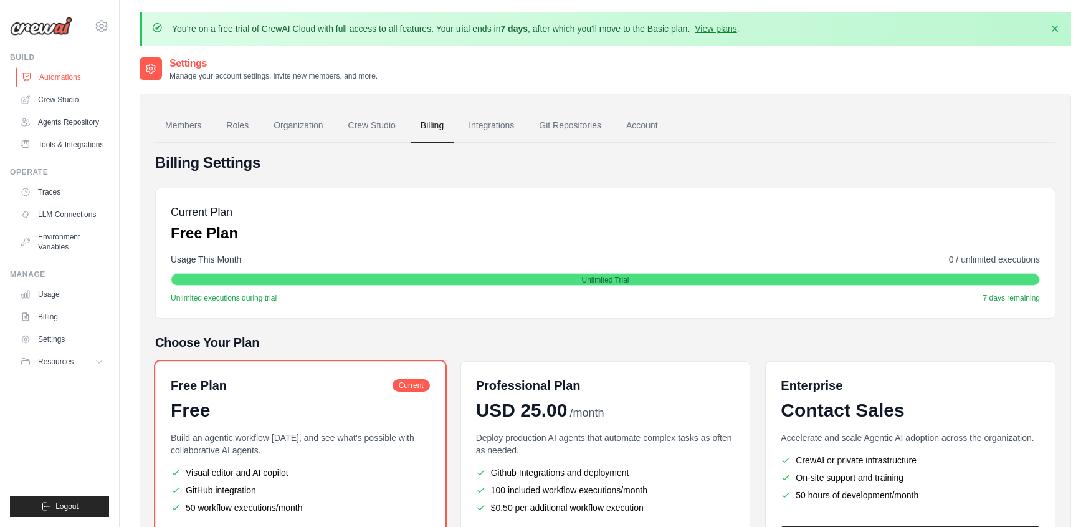 The width and height of the screenshot is (1091, 527). What do you see at coordinates (300, 472) in the screenshot?
I see `li: Visual editor and AI copilot` at bounding box center [300, 472].